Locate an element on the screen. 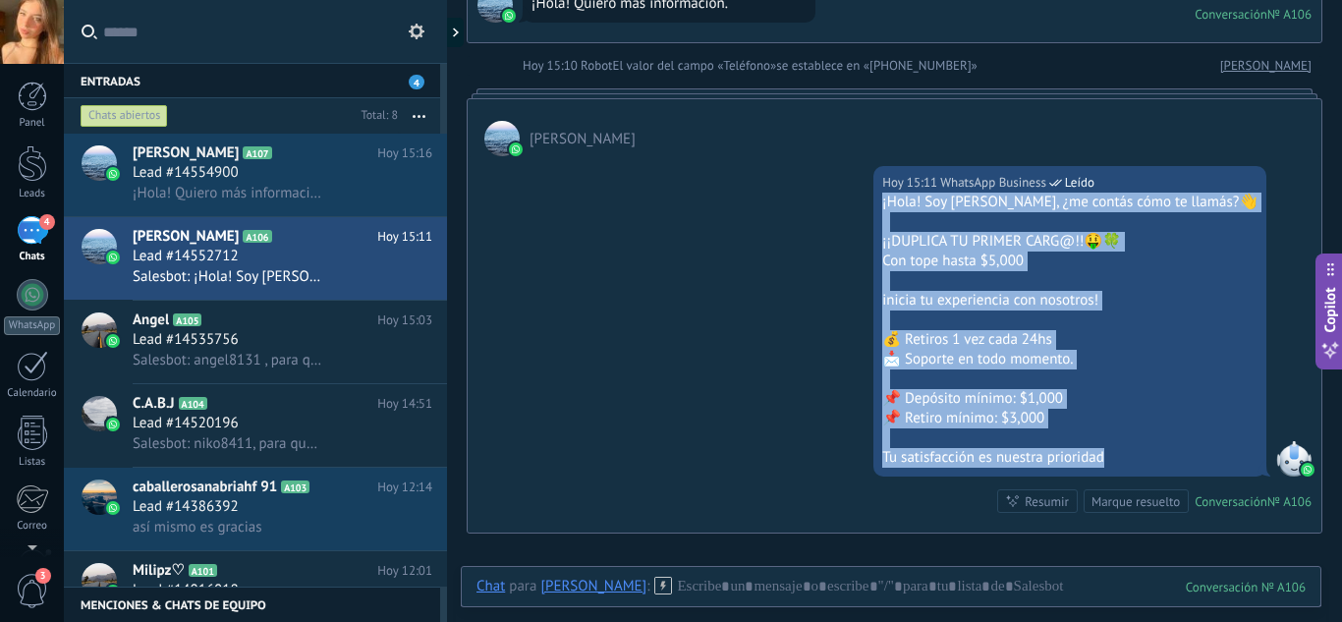 The width and height of the screenshot is (1342, 622). div: 📌 Retiro mínimo: $3,000 is located at coordinates (1070, 419).